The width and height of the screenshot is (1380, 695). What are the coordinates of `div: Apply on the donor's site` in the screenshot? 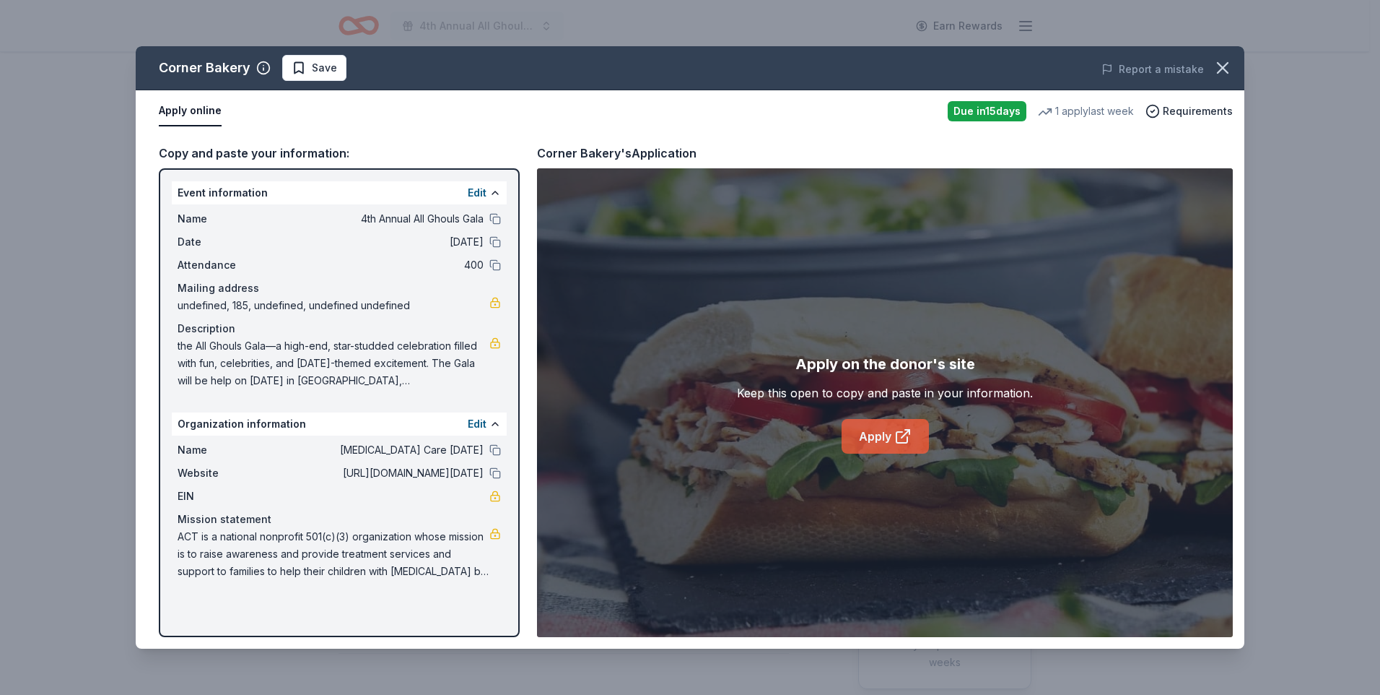 It's located at (885, 364).